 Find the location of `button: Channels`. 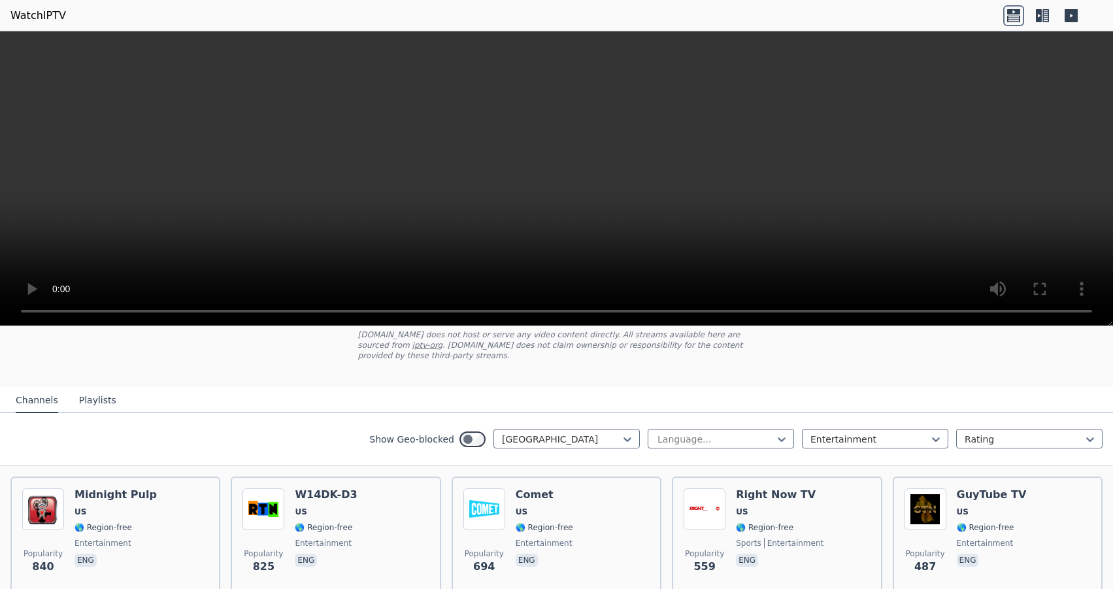

button: Channels is located at coordinates (37, 401).